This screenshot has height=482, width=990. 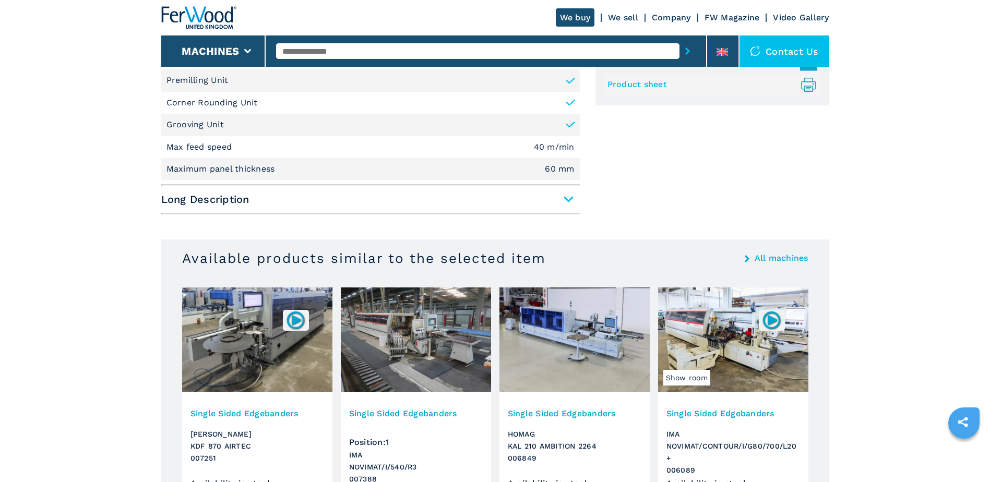 What do you see at coordinates (801, 17) in the screenshot?
I see `a: Video Gallery` at bounding box center [801, 17].